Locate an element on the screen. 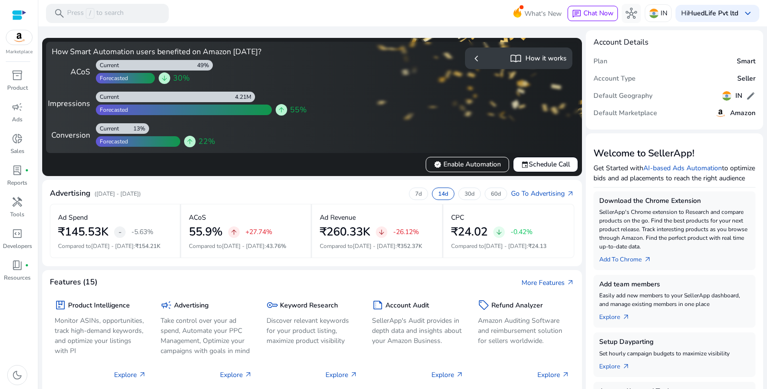 The height and width of the screenshot is (389, 767). a: More Features is located at coordinates (548, 282).